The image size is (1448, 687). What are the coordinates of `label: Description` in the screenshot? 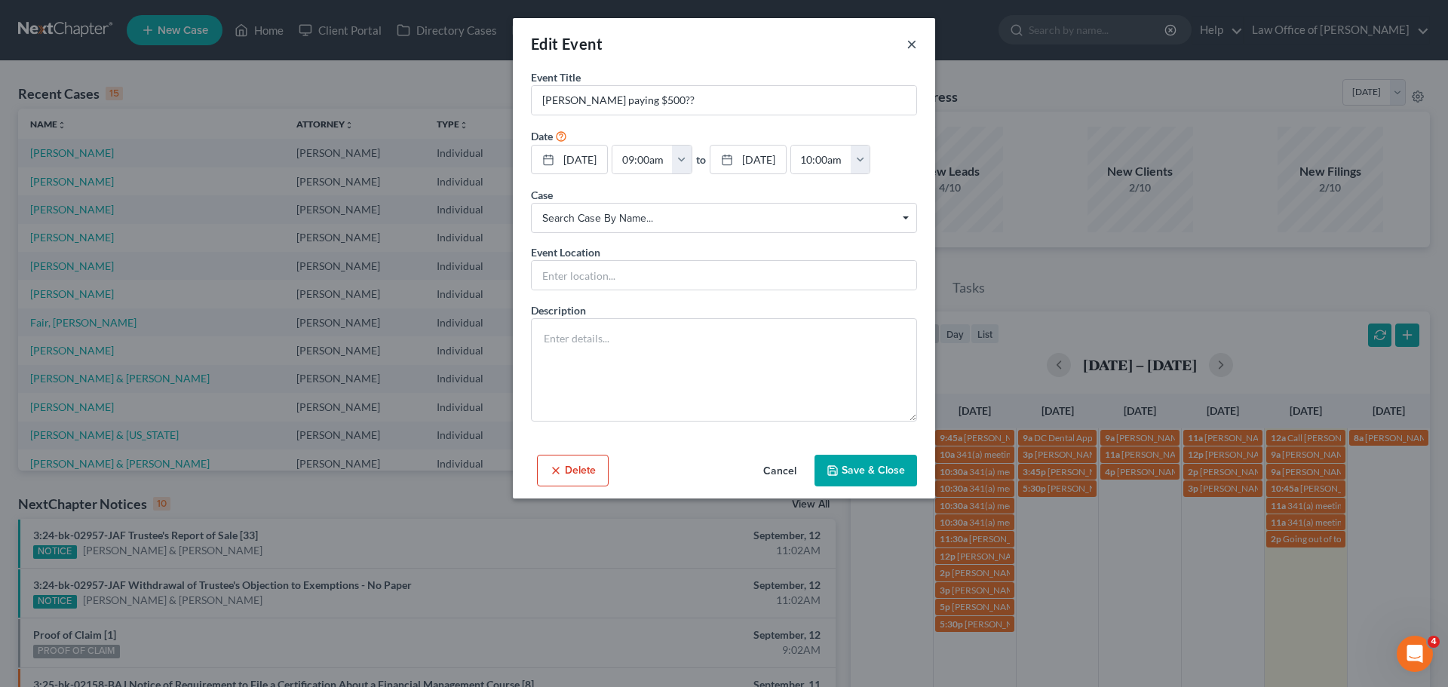 It's located at (558, 310).